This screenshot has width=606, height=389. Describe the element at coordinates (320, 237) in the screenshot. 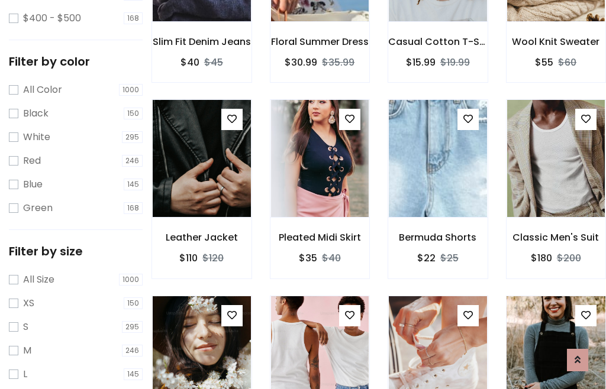

I see `h6: Pleated Midi Skirt` at that location.